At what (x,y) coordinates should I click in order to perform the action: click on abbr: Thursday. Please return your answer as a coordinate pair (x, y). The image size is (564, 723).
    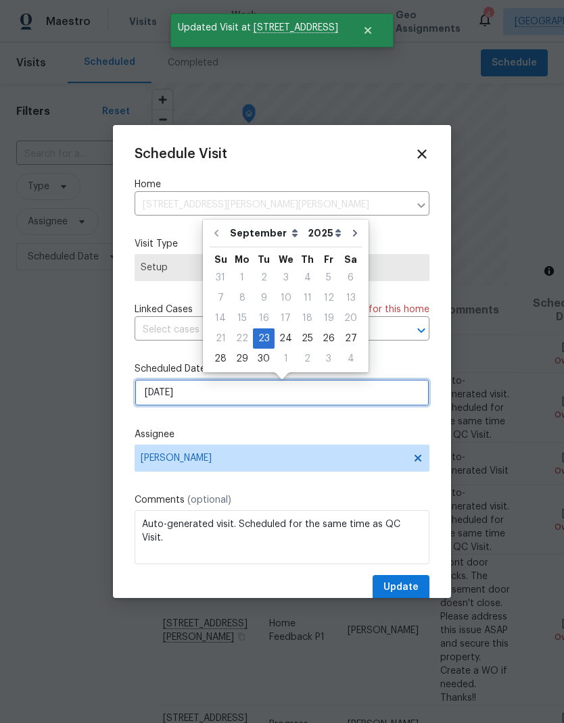
    Looking at the image, I should click on (307, 260).